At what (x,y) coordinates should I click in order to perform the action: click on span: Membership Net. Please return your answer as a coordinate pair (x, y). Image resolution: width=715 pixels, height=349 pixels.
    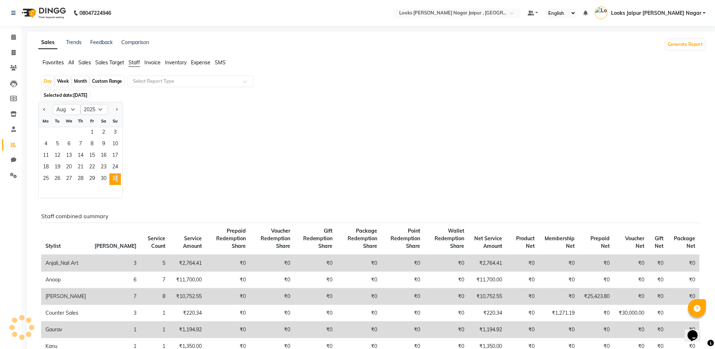
    Looking at the image, I should click on (559, 242).